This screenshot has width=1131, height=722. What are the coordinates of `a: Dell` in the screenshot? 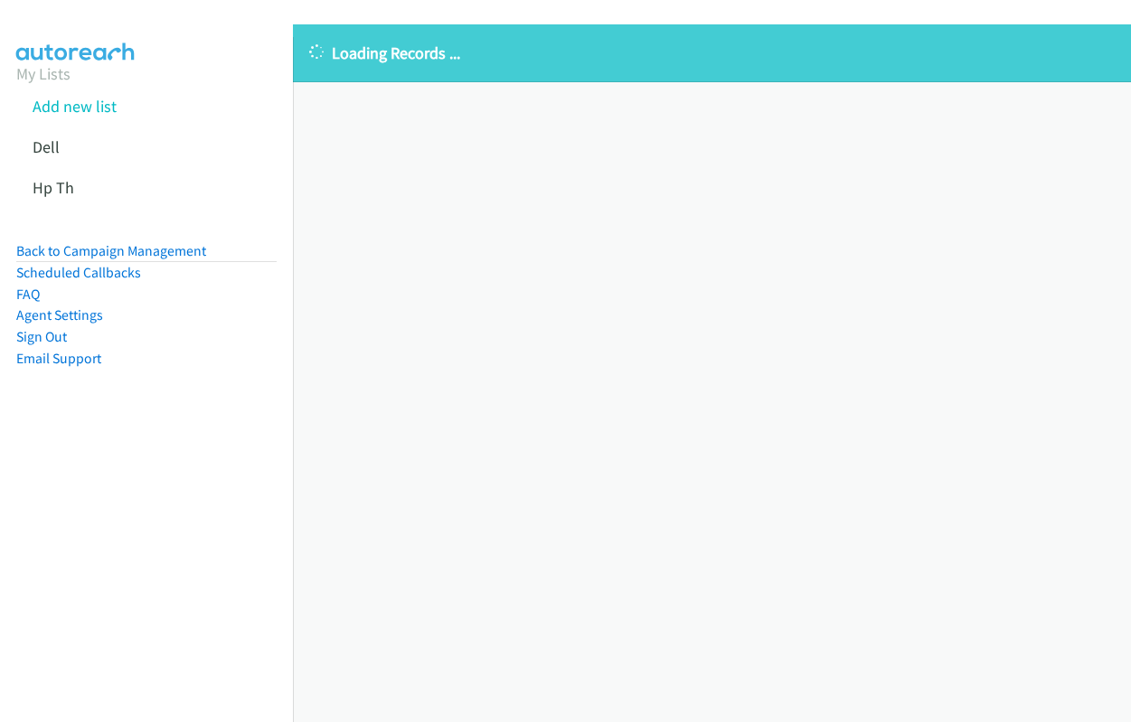 It's located at (46, 146).